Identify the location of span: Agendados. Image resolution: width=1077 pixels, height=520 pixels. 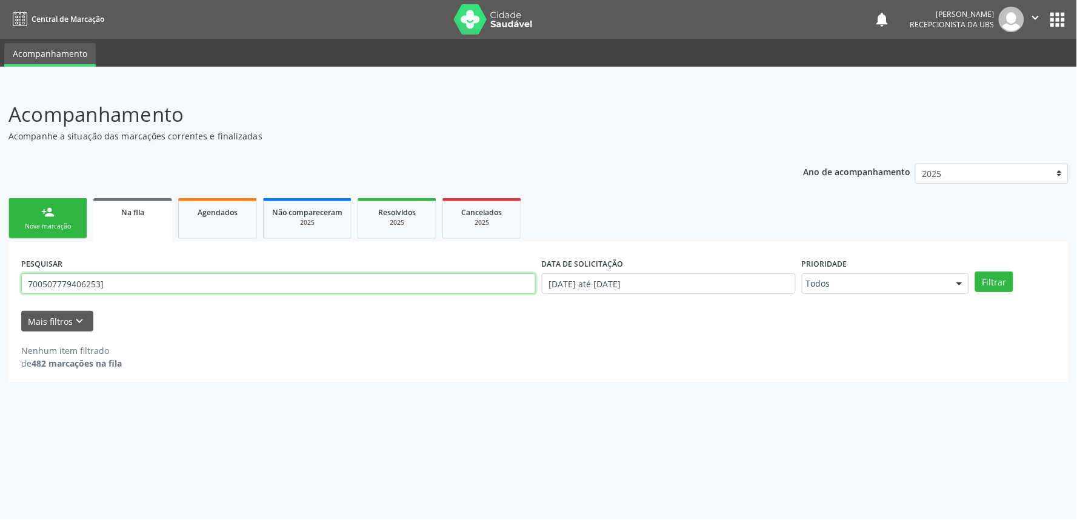
(218, 212).